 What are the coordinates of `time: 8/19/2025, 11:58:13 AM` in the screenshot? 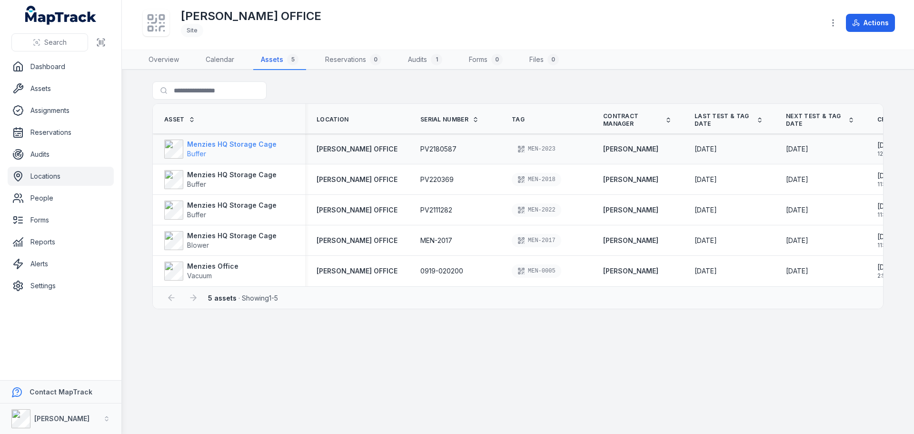 It's located at (889, 179).